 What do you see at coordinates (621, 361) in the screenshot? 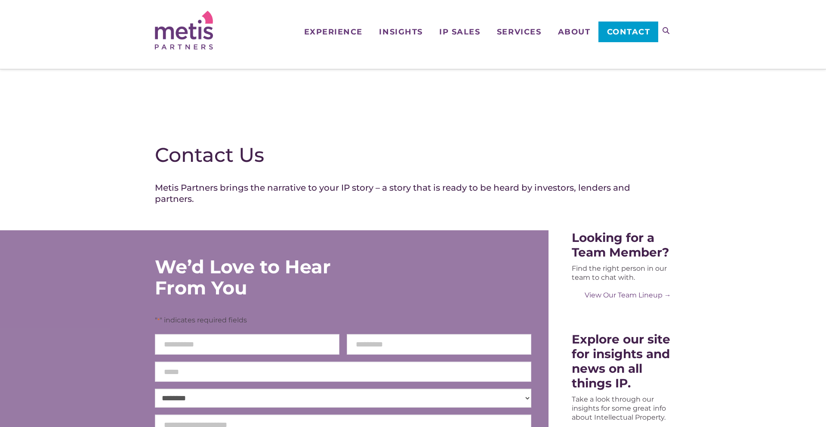
I see `div: Explore our site for insights and news on all things IP.` at bounding box center [621, 361].